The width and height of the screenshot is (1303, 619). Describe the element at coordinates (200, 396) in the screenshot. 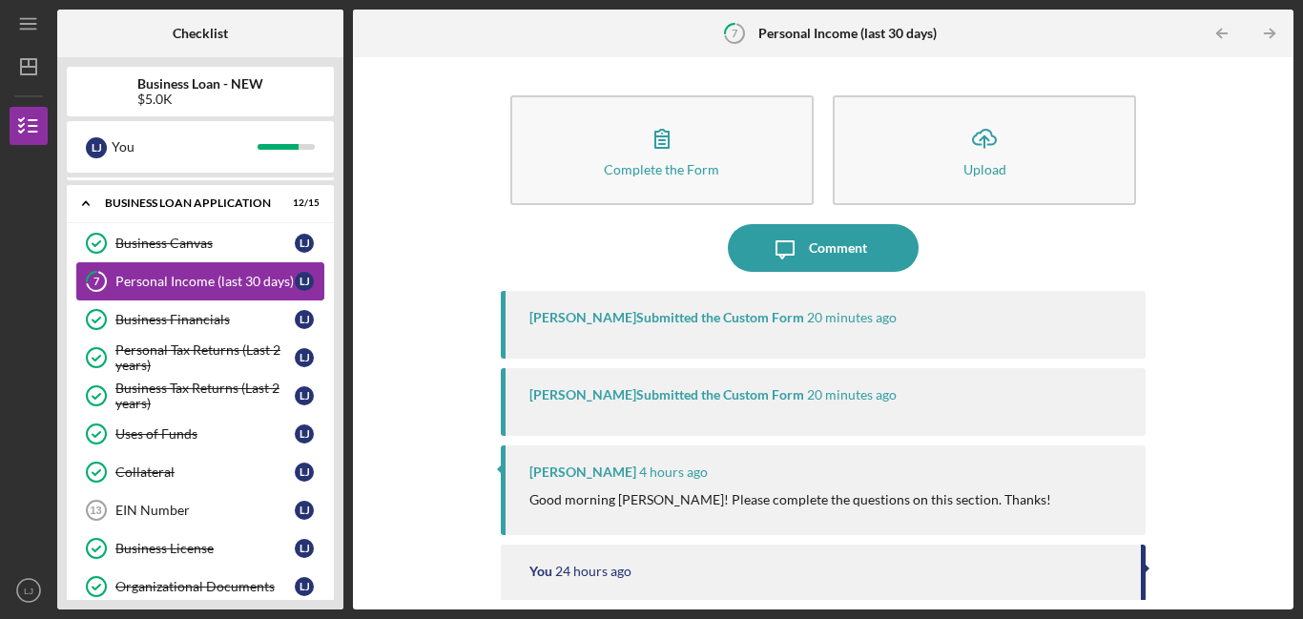

I see `a: Business Tax Returns (Last 2 years)LJ` at that location.